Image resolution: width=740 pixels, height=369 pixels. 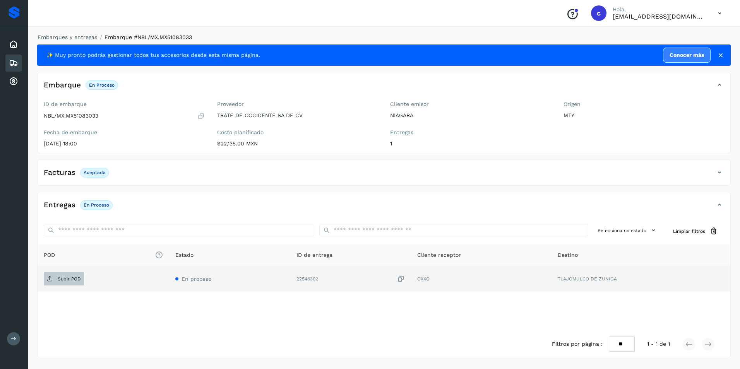 What do you see at coordinates (644, 115) in the screenshot?
I see `p: MTY` at bounding box center [644, 115].